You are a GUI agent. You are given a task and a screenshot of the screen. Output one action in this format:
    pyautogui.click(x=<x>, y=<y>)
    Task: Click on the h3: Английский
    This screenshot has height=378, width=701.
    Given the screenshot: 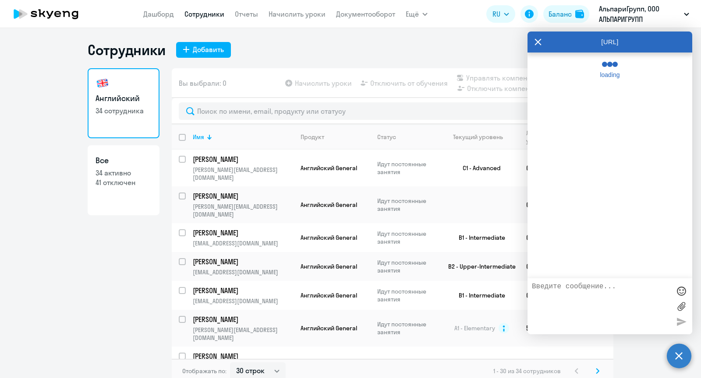 What is the action you would take?
    pyautogui.click(x=123, y=99)
    